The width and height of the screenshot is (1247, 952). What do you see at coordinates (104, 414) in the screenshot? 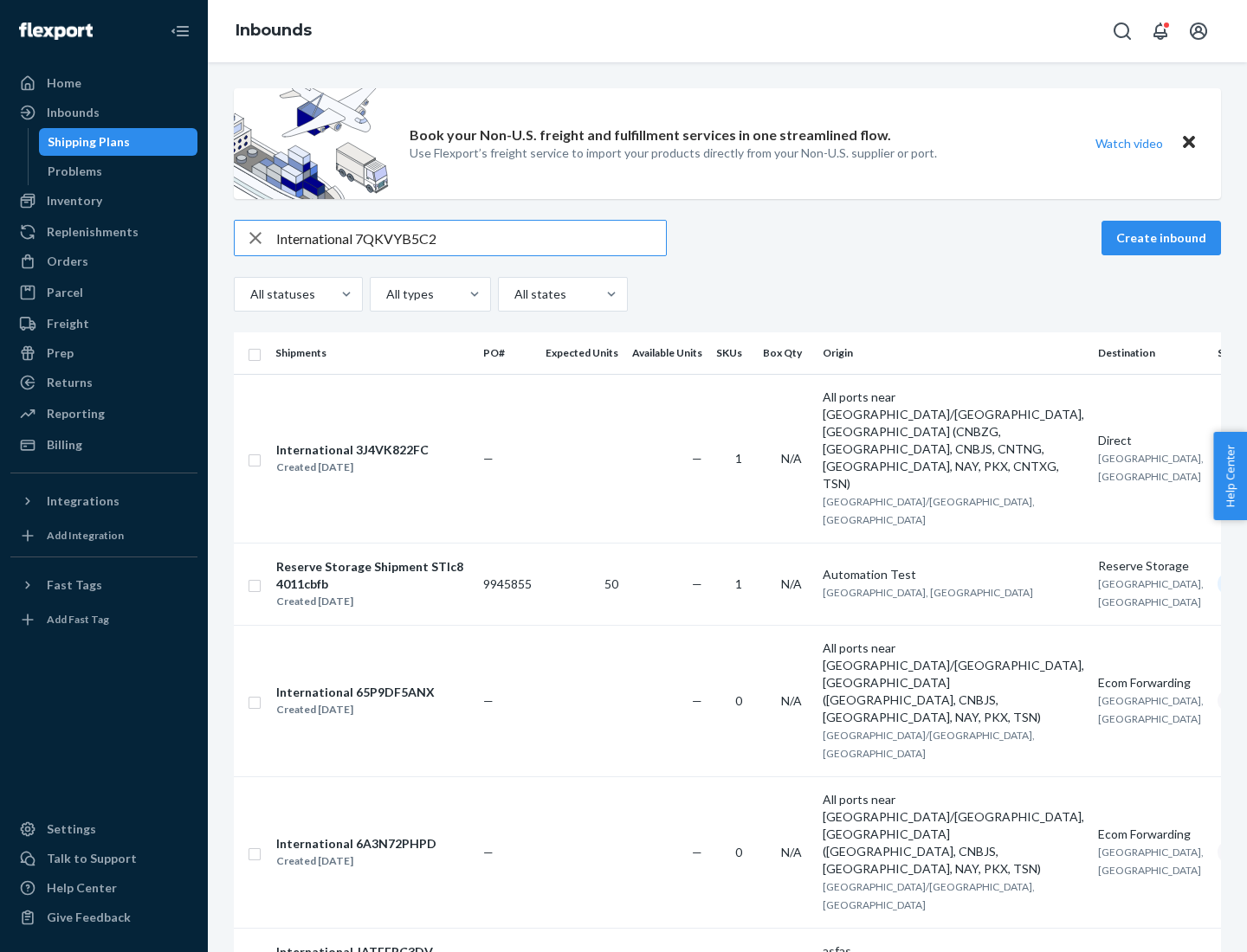
I see `a: Reporting` at bounding box center [104, 414].